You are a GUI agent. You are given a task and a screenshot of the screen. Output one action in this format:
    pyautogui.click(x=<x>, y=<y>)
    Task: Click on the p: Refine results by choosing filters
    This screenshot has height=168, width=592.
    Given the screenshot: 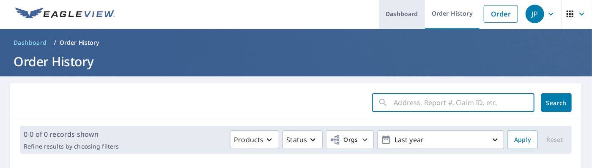 What is the action you would take?
    pyautogui.click(x=71, y=147)
    